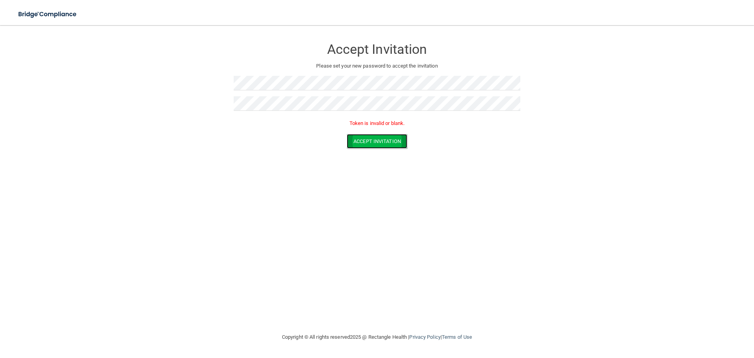 This screenshot has width=754, height=358. Describe the element at coordinates (377, 123) in the screenshot. I see `p: Token is invalid or blank.` at that location.